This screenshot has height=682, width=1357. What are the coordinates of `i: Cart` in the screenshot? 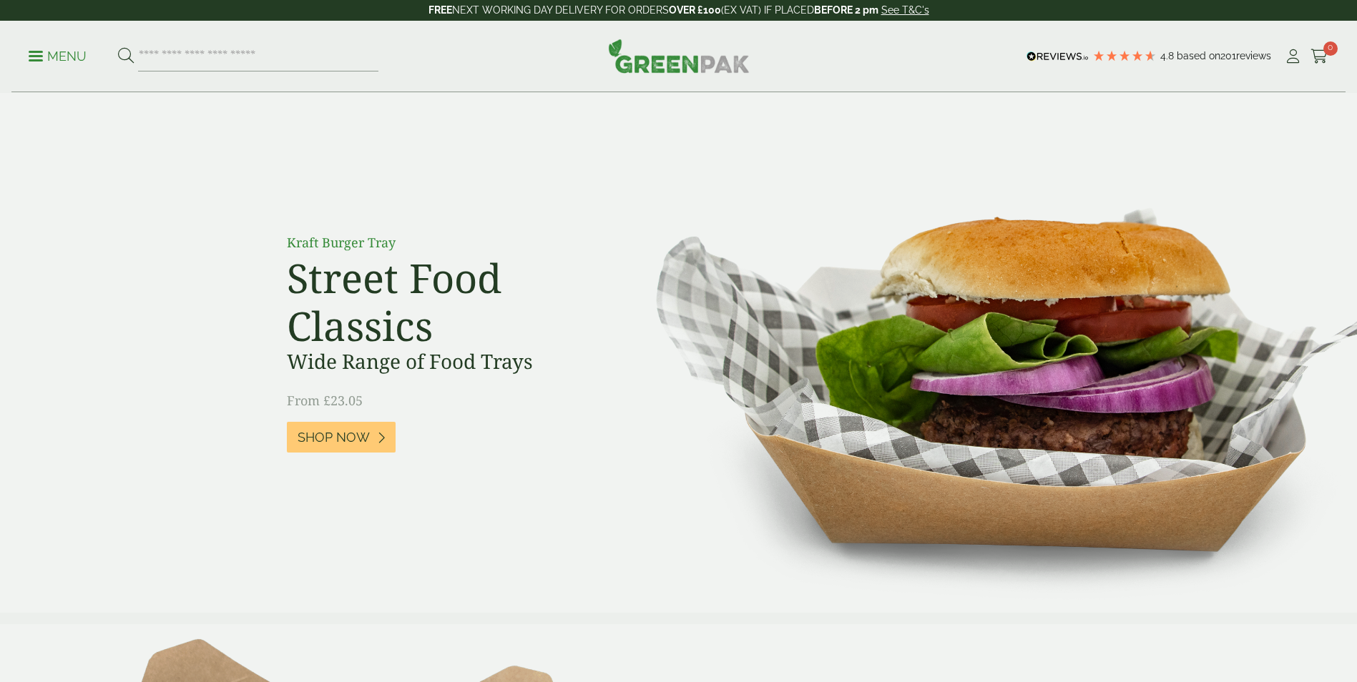 It's located at (1319, 56).